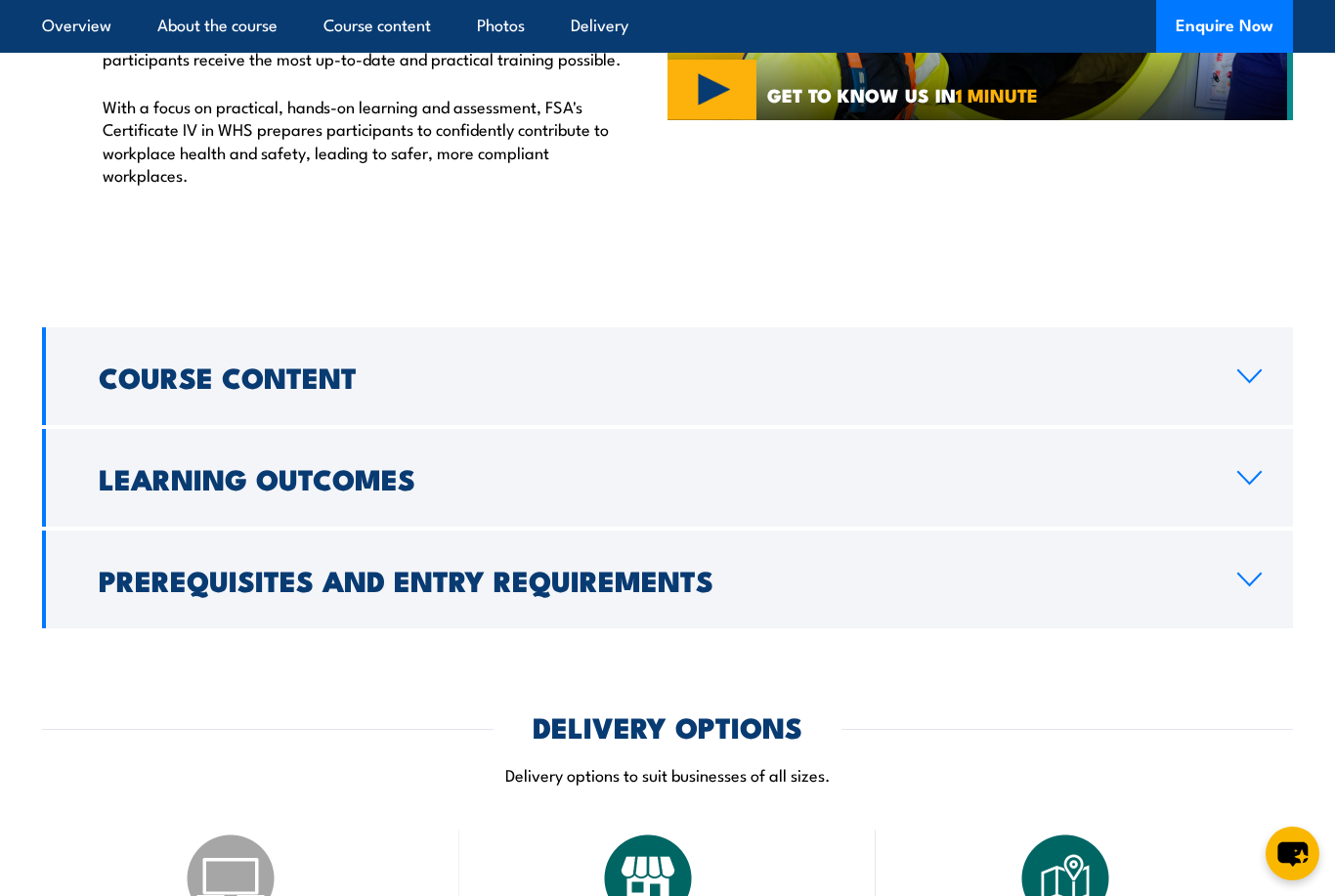  Describe the element at coordinates (652, 376) in the screenshot. I see `h2: Course Content` at that location.